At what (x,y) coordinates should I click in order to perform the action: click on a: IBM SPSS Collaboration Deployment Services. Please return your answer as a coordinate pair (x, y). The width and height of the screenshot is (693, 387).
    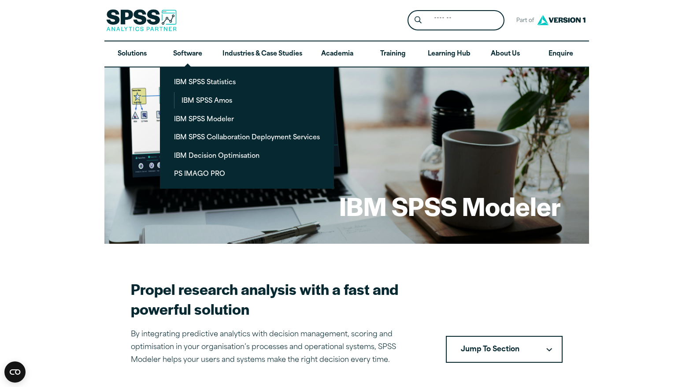
    Looking at the image, I should click on (247, 137).